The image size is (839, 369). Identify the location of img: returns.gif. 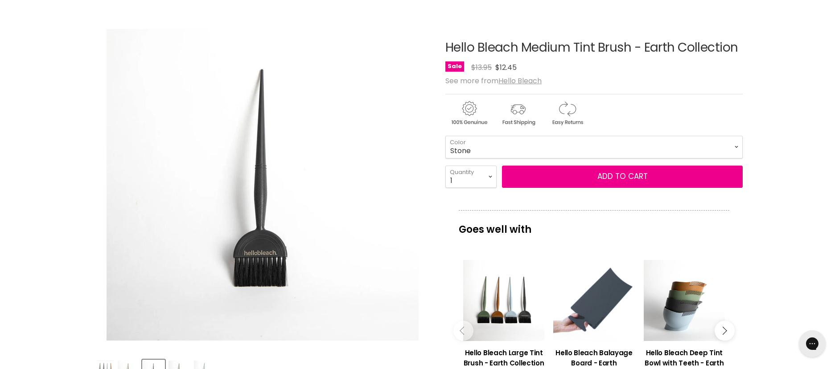
(567, 113).